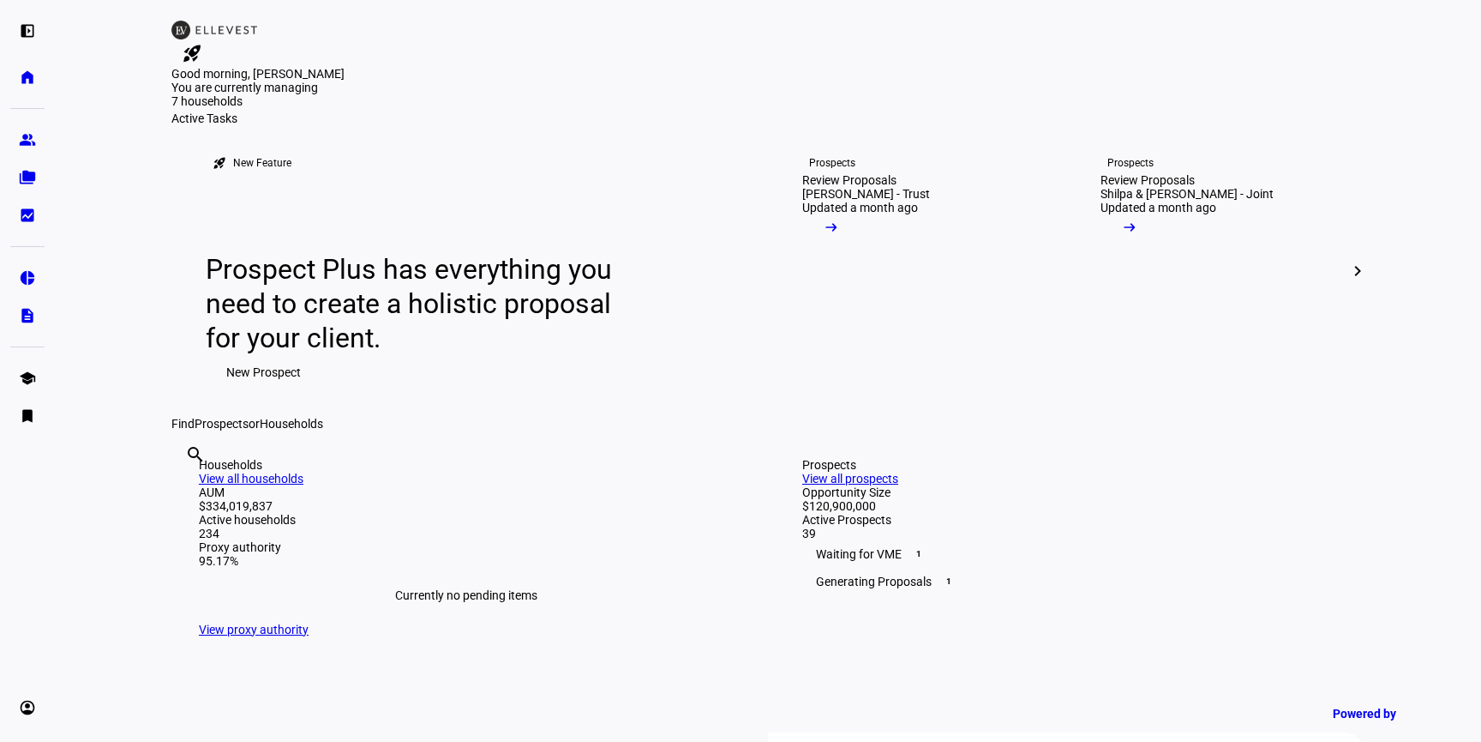 The image size is (1481, 742). Describe the element at coordinates (27, 31) in the screenshot. I see `eth-mat-symbol: left_panel_open` at that location.